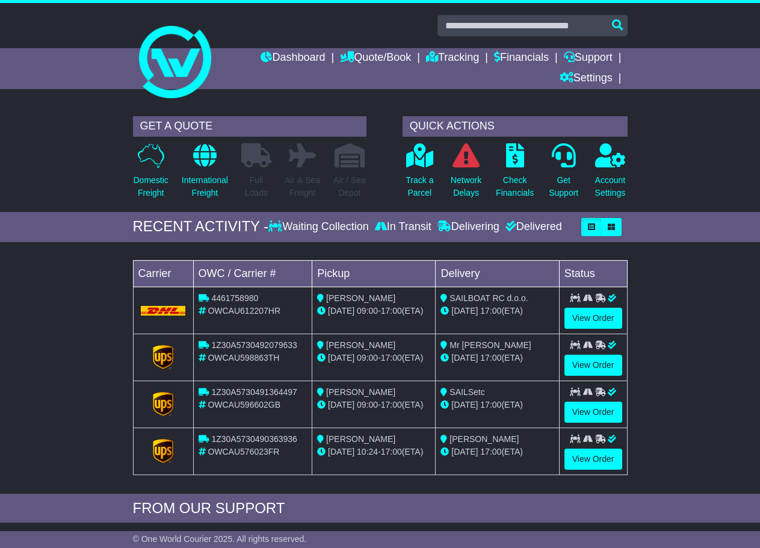 The width and height of the screenshot is (760, 548). Describe the element at coordinates (350, 187) in the screenshot. I see `p: Air / Sea Depot` at that location.